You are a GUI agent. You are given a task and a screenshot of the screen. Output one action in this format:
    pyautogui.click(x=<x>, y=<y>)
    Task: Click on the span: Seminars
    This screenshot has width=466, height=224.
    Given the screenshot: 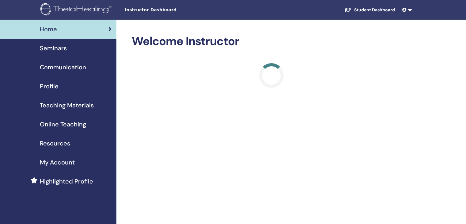 What is the action you would take?
    pyautogui.click(x=53, y=48)
    